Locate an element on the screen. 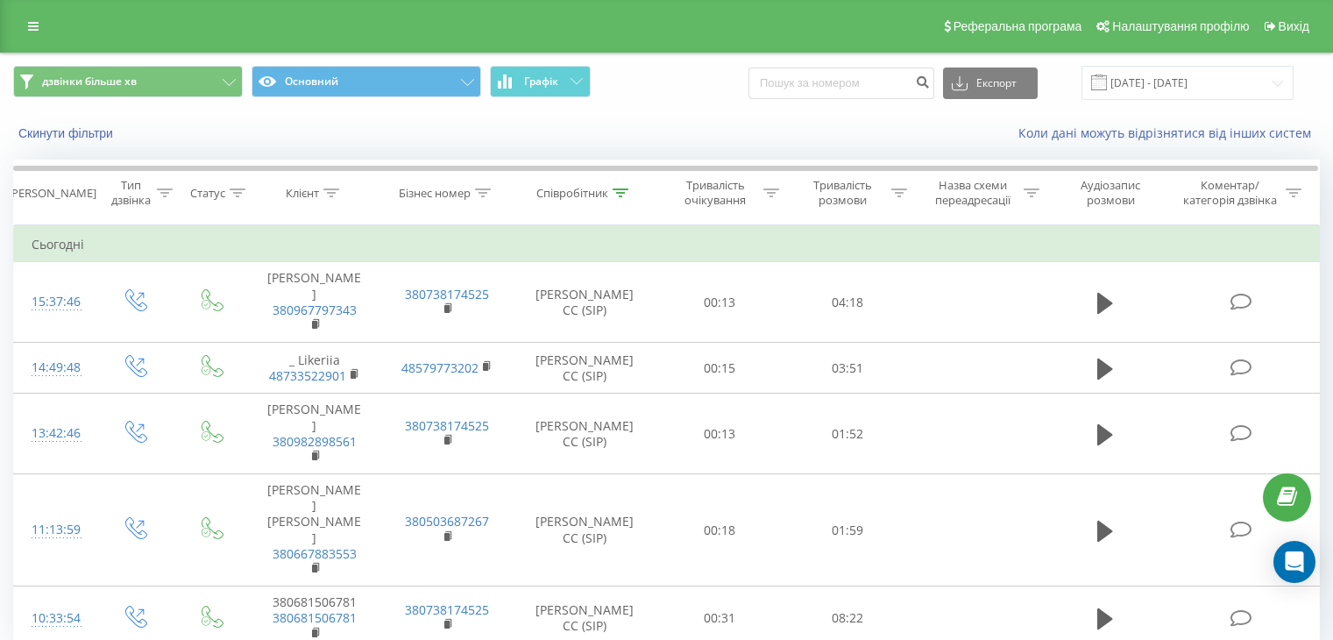  a: 380967797343 is located at coordinates (315, 309).